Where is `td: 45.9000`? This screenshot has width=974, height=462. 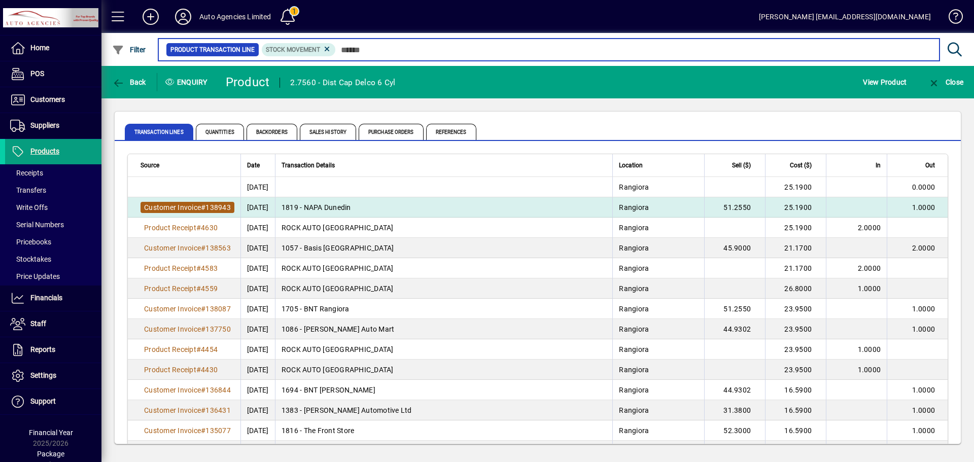
td: 45.9000 is located at coordinates (735, 248).